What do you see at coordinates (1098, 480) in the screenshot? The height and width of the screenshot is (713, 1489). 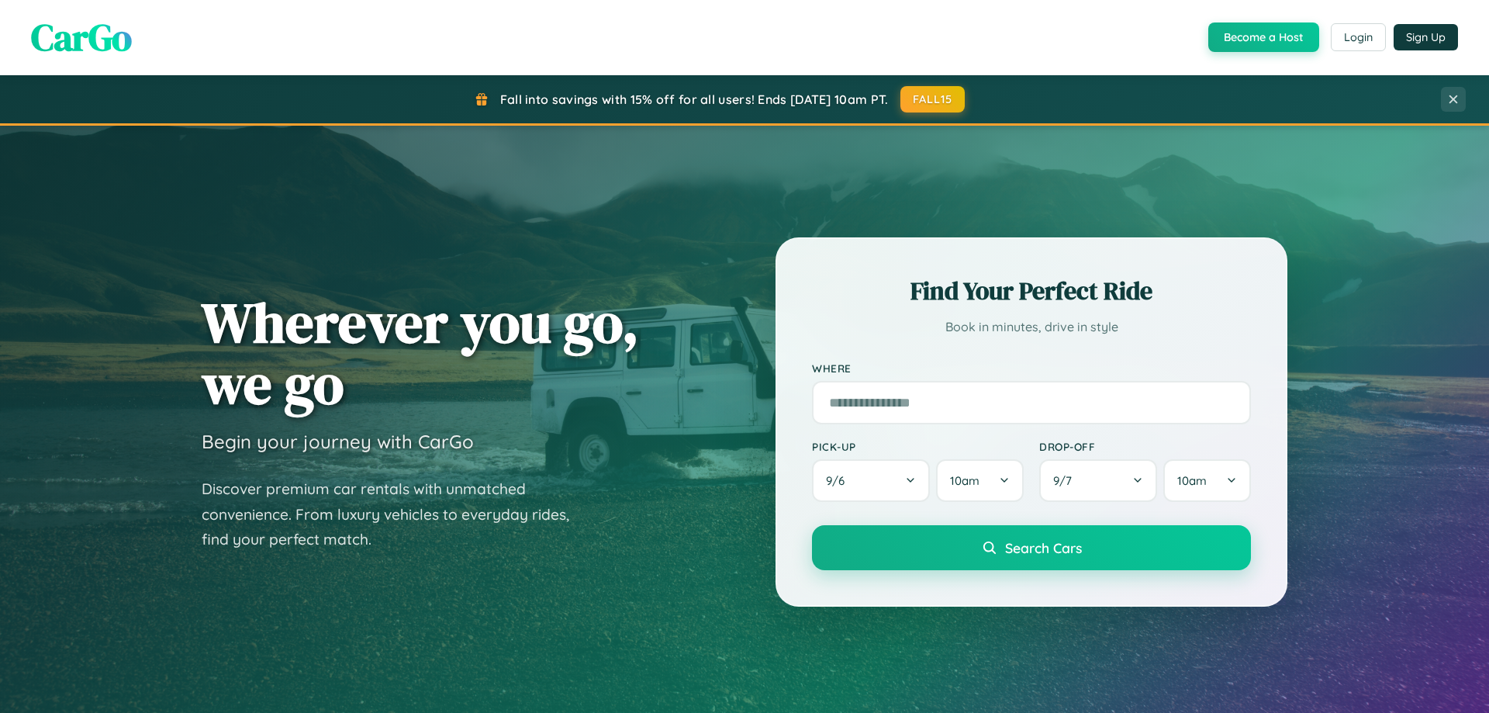 I see `button: 9/7` at bounding box center [1098, 480].